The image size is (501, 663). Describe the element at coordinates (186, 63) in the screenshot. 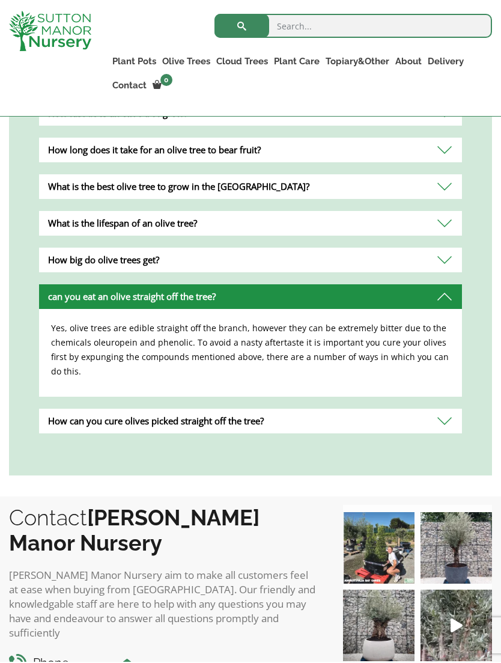

I see `a: Olive Trees` at that location.